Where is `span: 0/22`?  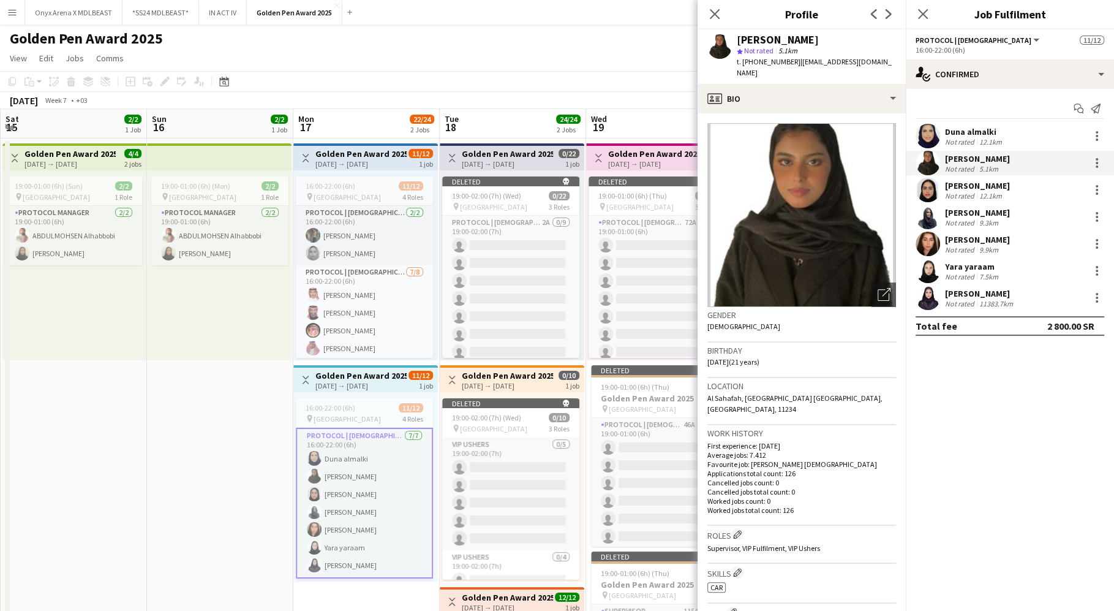
span: 0/22 is located at coordinates (706, 195).